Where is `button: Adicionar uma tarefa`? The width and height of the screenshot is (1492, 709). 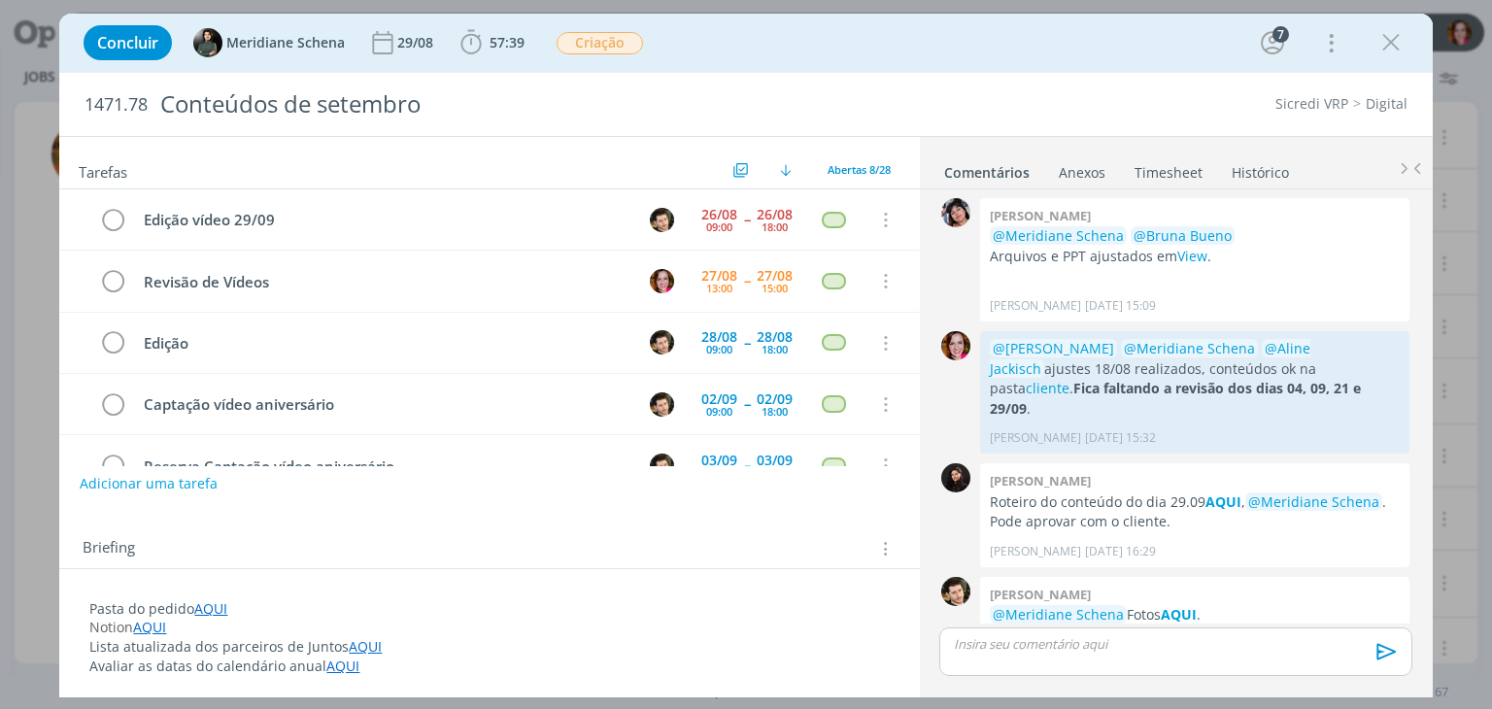 button: Adicionar uma tarefa is located at coordinates (149, 484).